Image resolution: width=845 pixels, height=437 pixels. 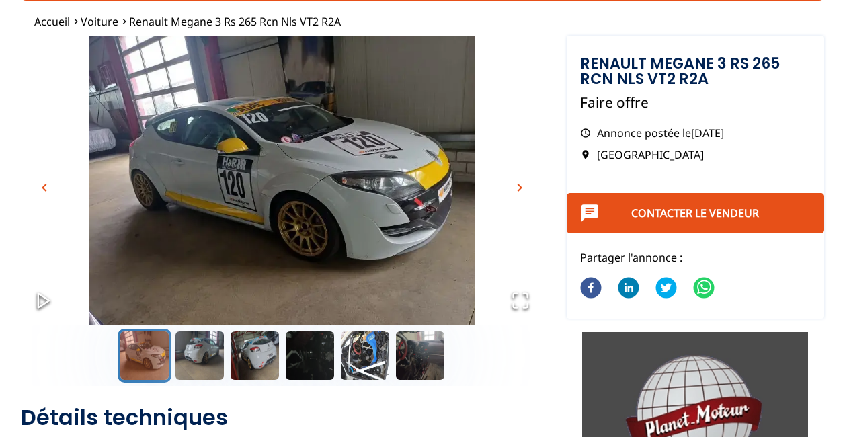 I want to click on h1: Renault Megane 3 rs 265 Rcn Nls VT2 R2A, so click(x=695, y=71).